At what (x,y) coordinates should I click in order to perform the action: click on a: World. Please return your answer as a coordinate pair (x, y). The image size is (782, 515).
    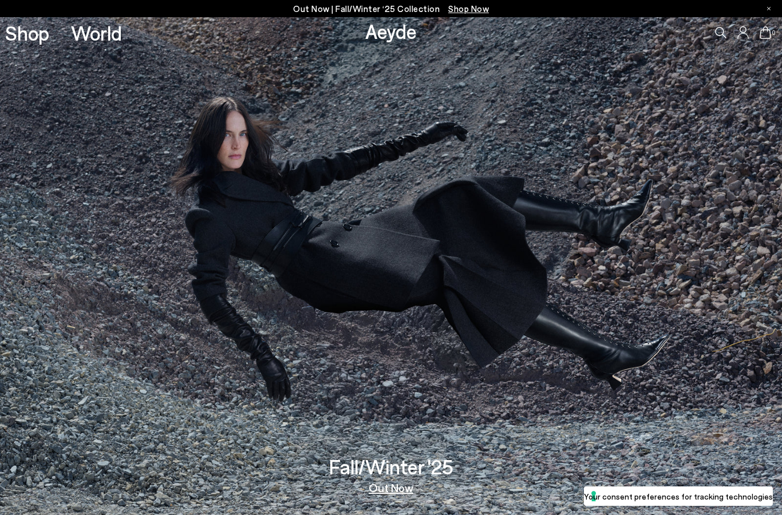
    Looking at the image, I should click on (96, 33).